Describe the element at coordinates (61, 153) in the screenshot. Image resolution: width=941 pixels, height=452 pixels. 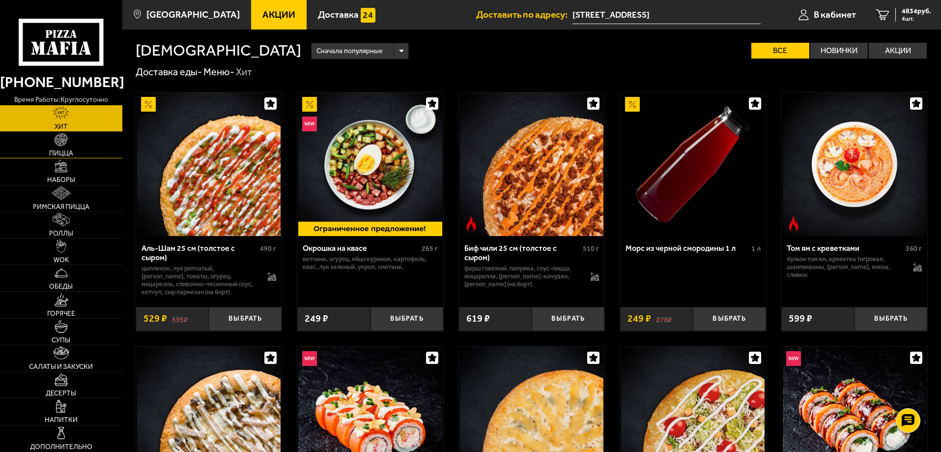
I see `span: Пицца` at that location.